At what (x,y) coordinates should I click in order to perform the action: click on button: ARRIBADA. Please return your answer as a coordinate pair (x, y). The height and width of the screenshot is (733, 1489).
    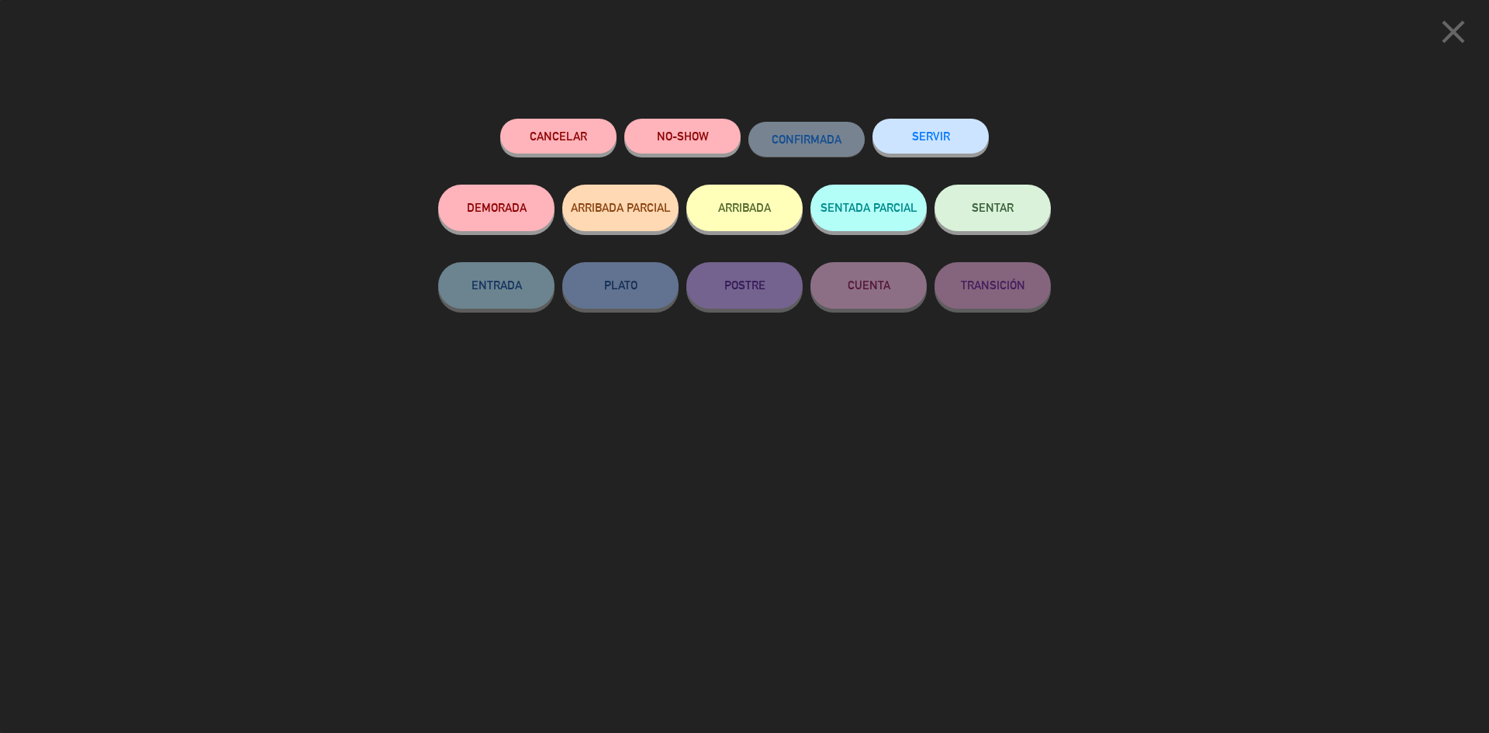
    Looking at the image, I should click on (744, 208).